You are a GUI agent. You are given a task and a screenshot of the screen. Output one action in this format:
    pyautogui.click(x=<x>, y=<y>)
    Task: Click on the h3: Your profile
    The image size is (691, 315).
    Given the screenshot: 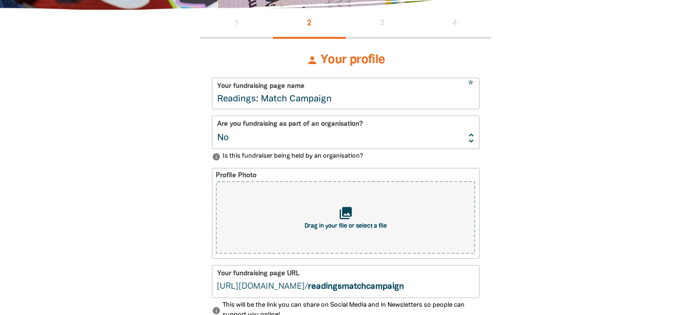 What is the action you would take?
    pyautogui.click(x=346, y=60)
    